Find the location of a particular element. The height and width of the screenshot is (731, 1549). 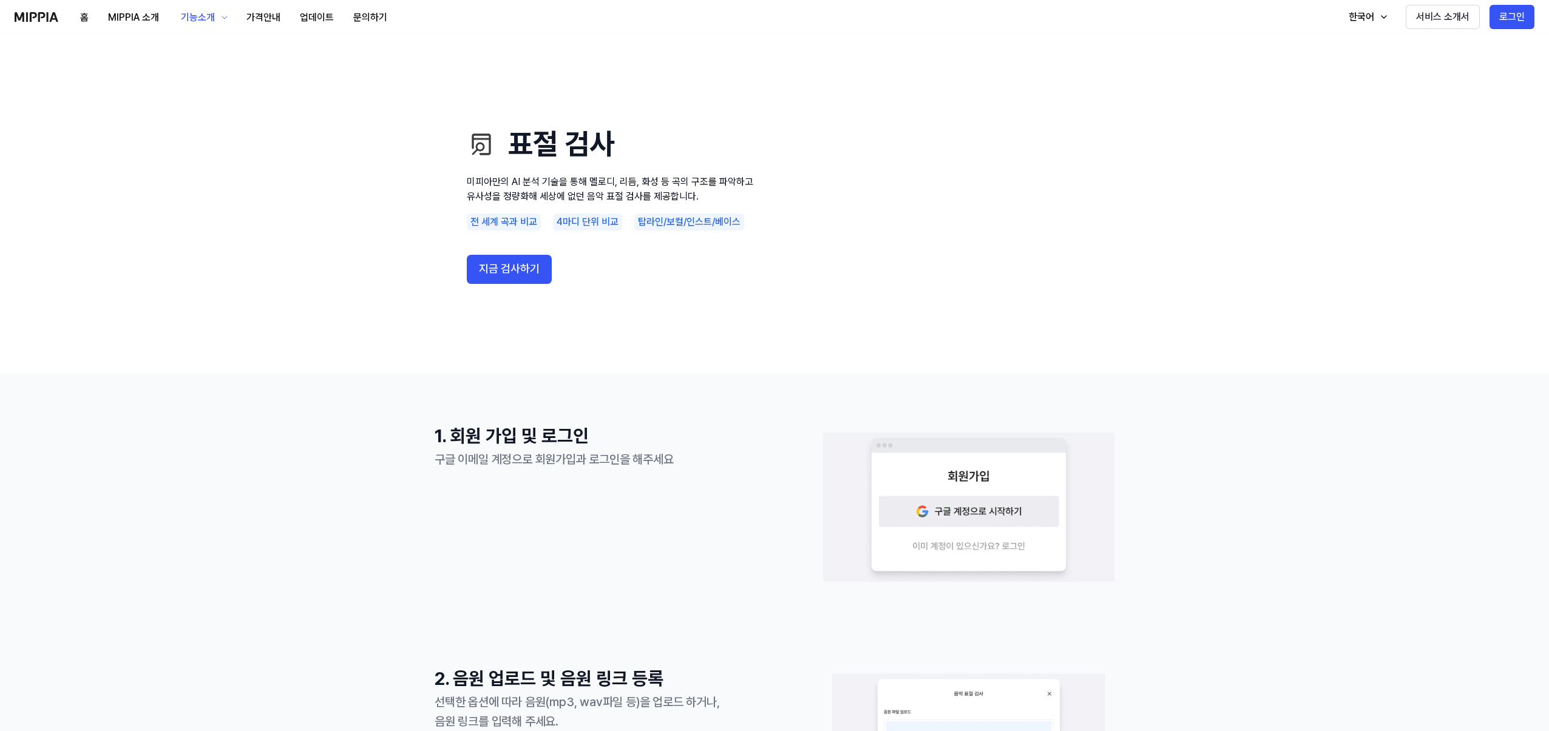

div: 한국어 is located at coordinates (1362, 17).